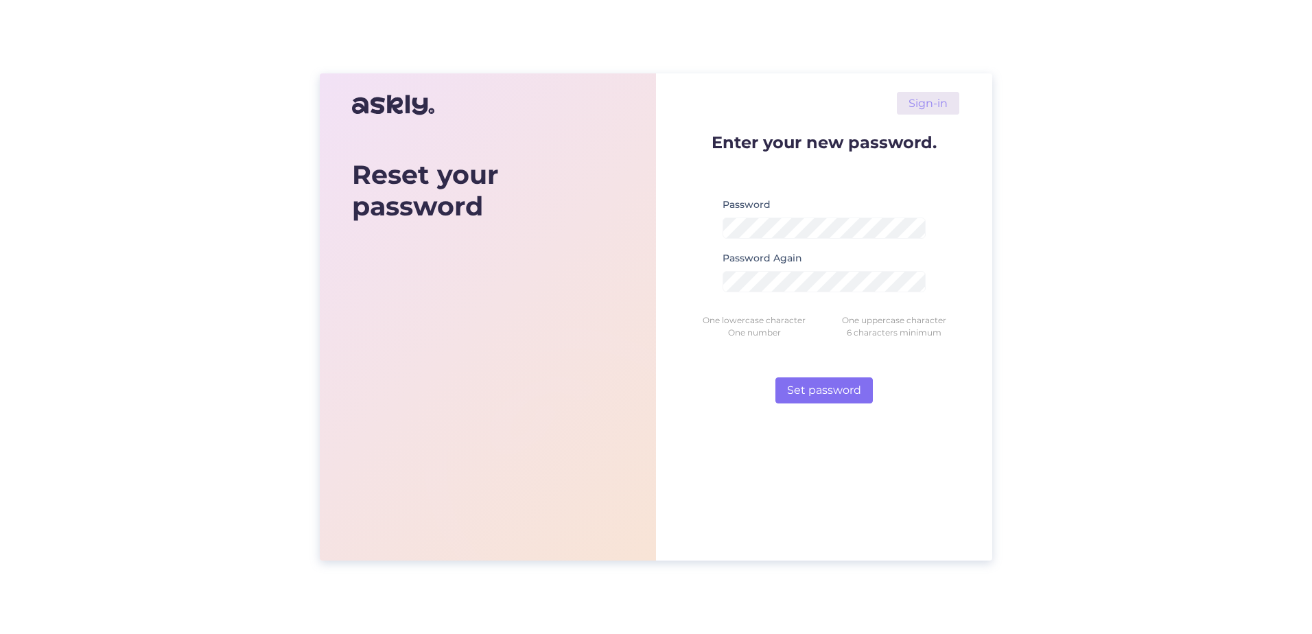 The width and height of the screenshot is (1312, 634). Describe the element at coordinates (488, 190) in the screenshot. I see `div: Reset your password` at that location.